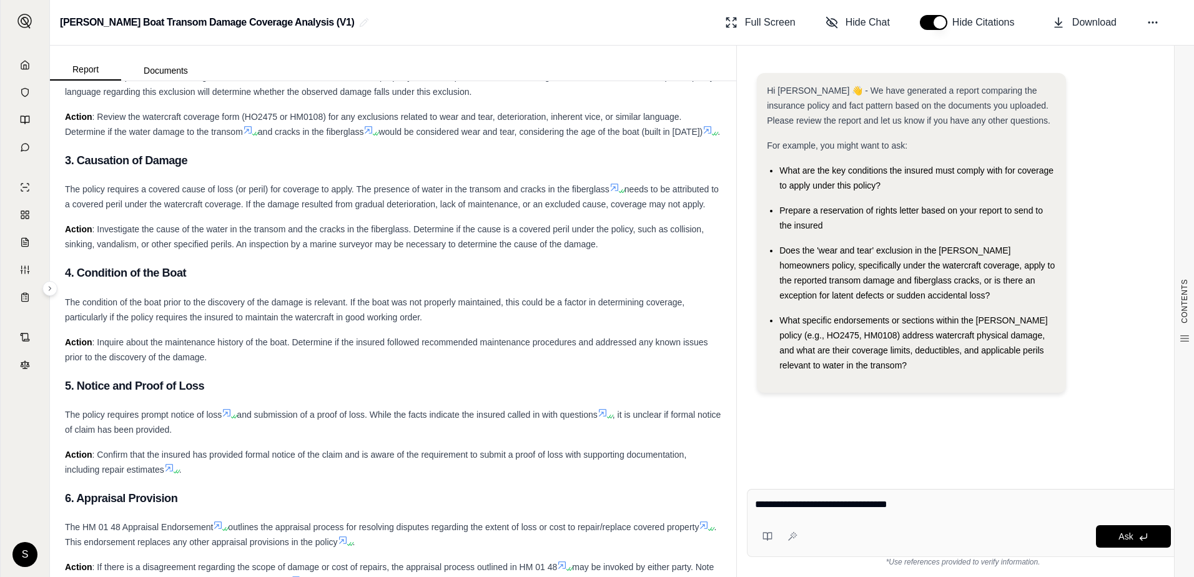  What do you see at coordinates (988, 22) in the screenshot?
I see `span: Hide Citations` at bounding box center [988, 22].